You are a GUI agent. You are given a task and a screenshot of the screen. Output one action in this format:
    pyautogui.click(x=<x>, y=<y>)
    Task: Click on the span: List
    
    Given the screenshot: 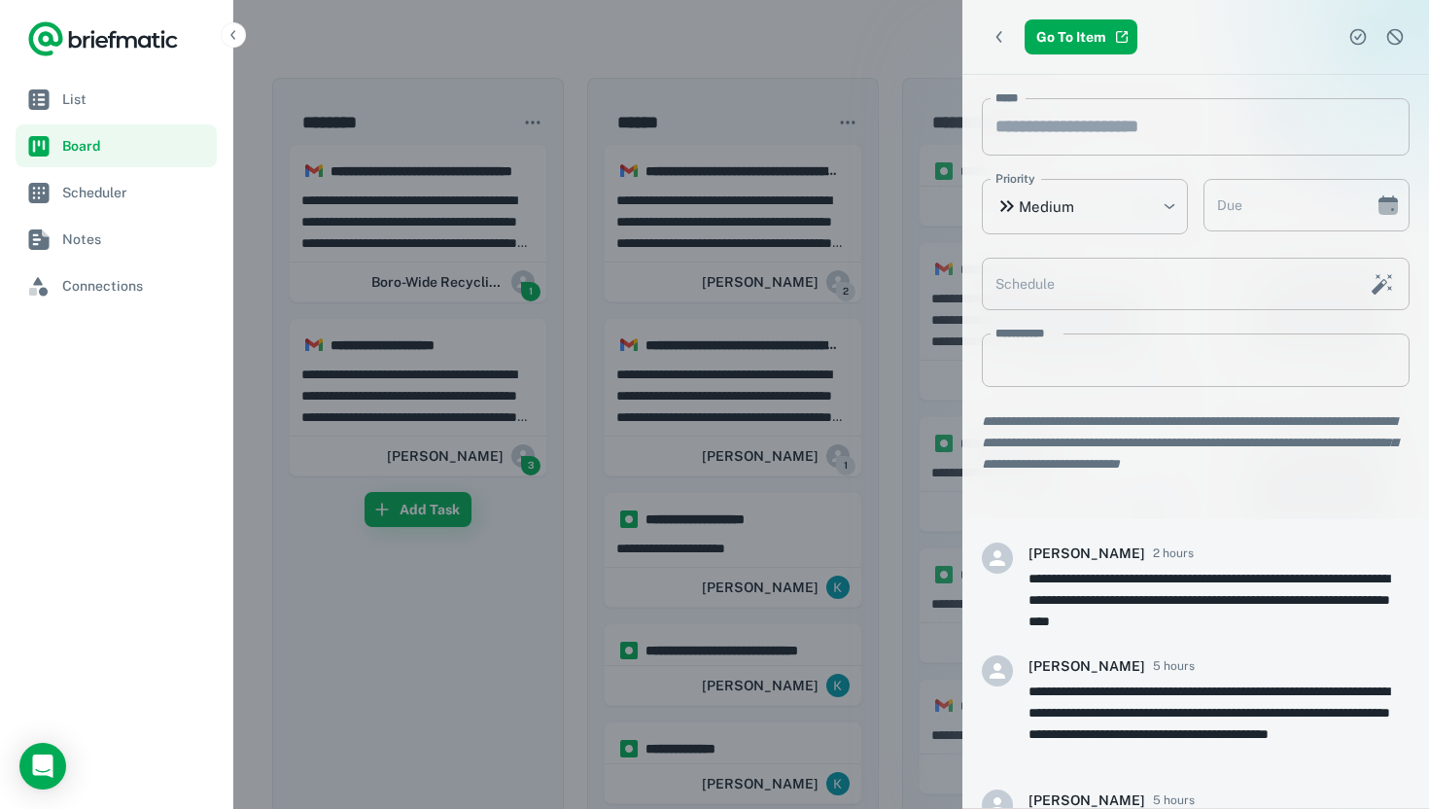 What is the action you would take?
    pyautogui.click(x=135, y=99)
    